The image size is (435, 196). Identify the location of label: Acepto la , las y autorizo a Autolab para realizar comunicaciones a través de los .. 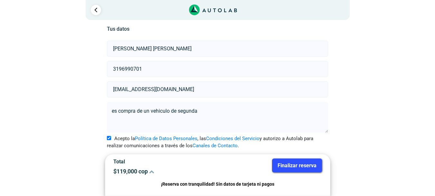
(217, 142).